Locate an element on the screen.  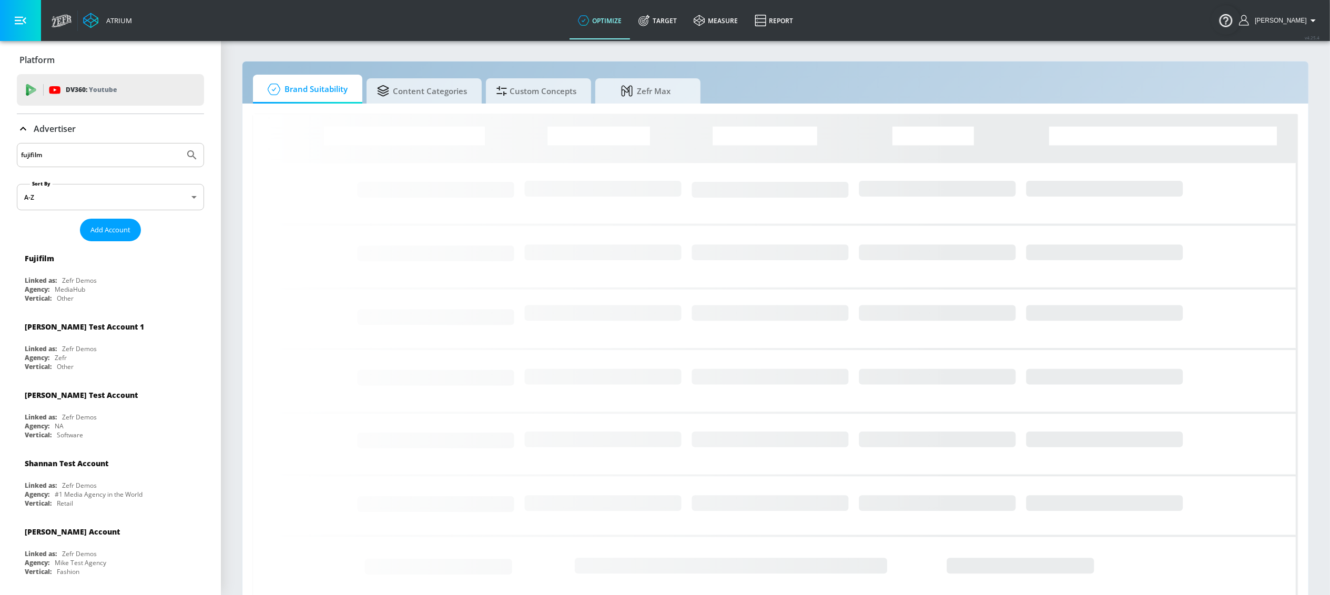
a: optimize is located at coordinates (600, 21).